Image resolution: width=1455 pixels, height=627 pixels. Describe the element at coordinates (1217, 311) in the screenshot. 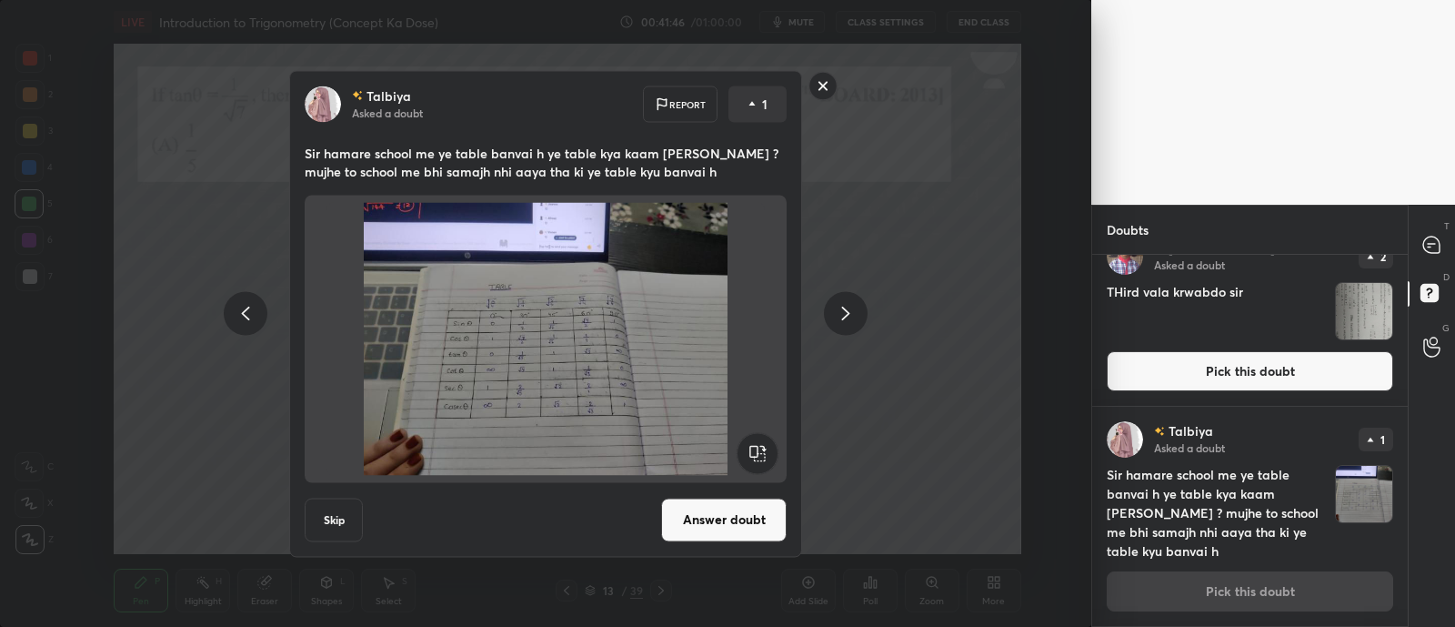

I see `h4: THird vala krwabdo sir` at that location.